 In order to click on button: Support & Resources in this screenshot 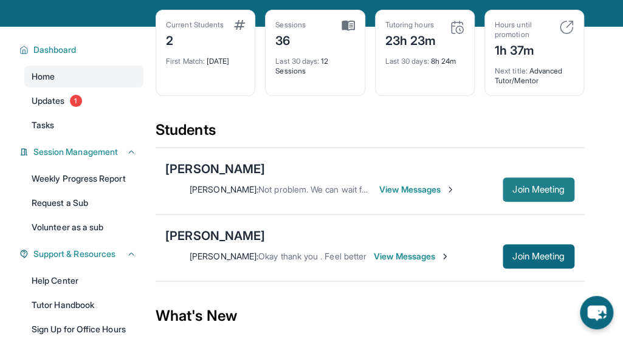, I will do `click(82, 254)`.